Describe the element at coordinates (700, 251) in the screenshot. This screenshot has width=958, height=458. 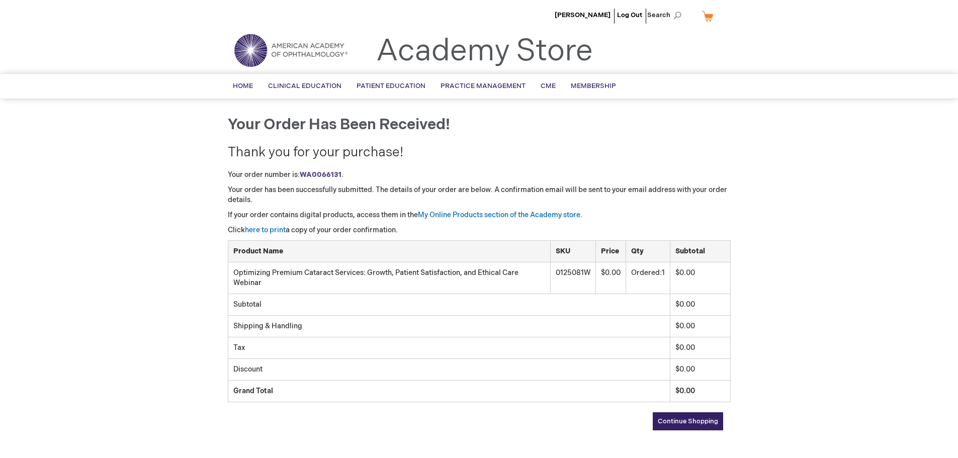
I see `th: Subtotal` at that location.